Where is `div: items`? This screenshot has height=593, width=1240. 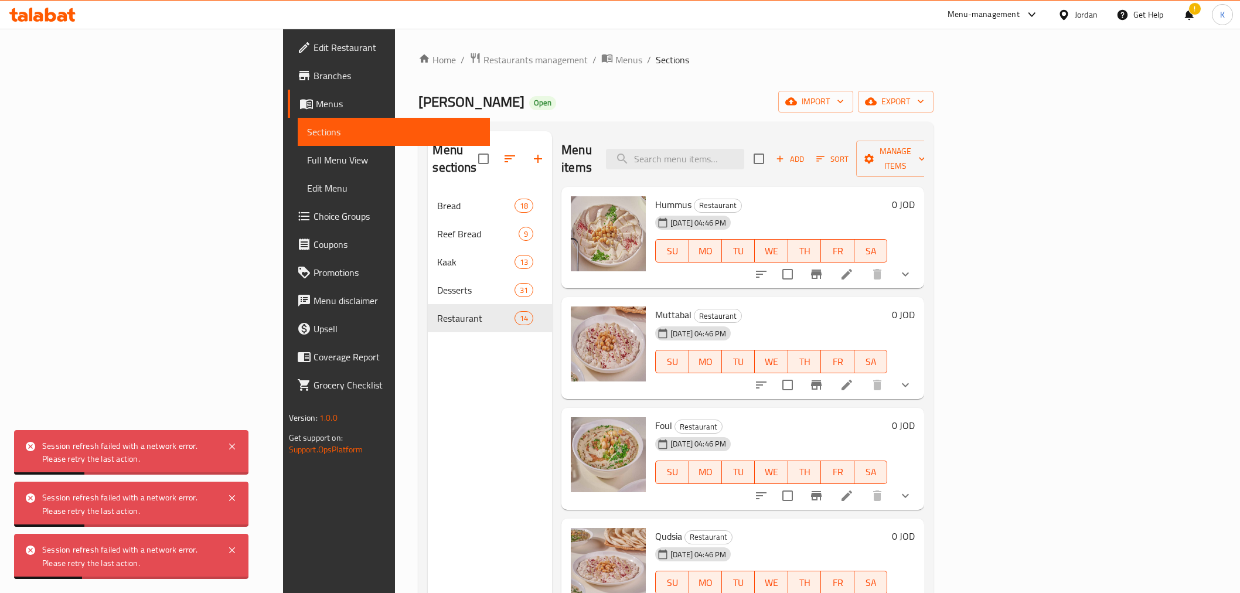
div: items is located at coordinates (524, 290).